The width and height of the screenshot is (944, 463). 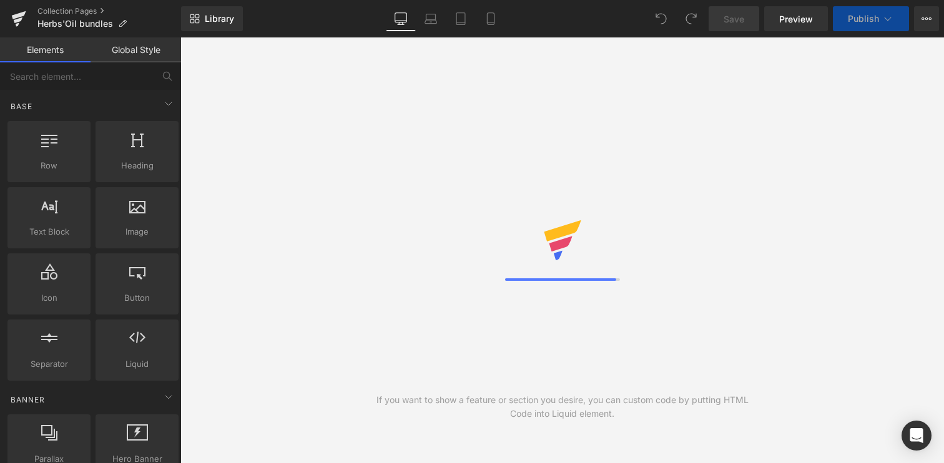 I want to click on span: Button, so click(x=137, y=298).